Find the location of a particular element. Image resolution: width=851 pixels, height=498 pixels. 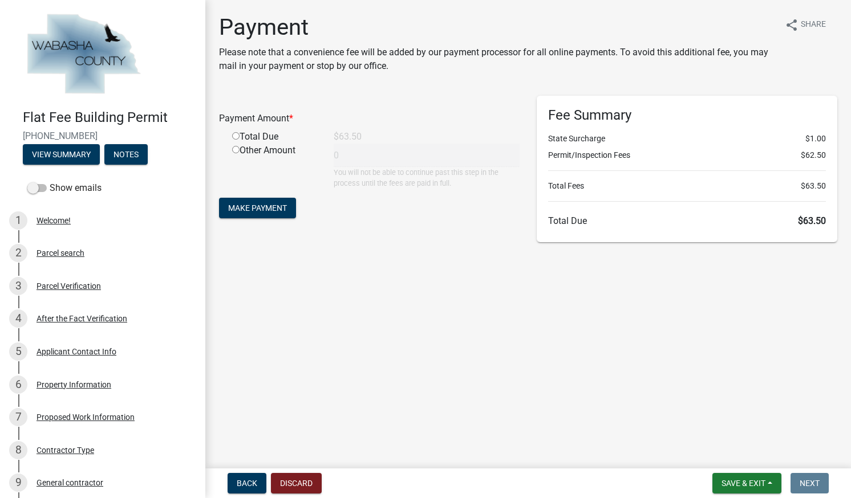

button: Next is located at coordinates (809, 483).